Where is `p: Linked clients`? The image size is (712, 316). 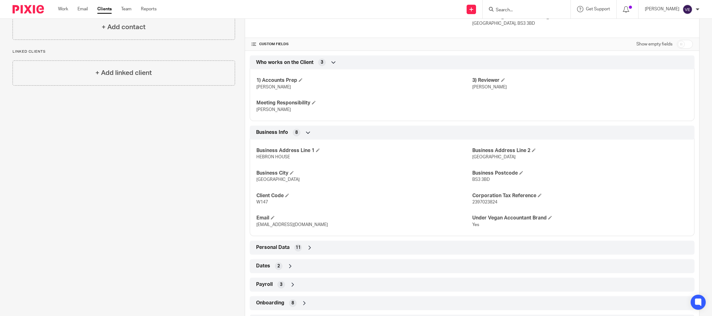 p: Linked clients is located at coordinates (124, 52).